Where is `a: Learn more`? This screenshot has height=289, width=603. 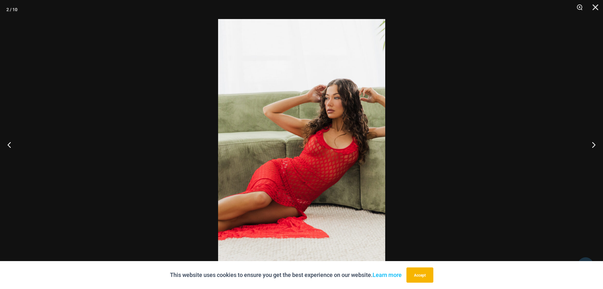 a: Learn more is located at coordinates (387, 274).